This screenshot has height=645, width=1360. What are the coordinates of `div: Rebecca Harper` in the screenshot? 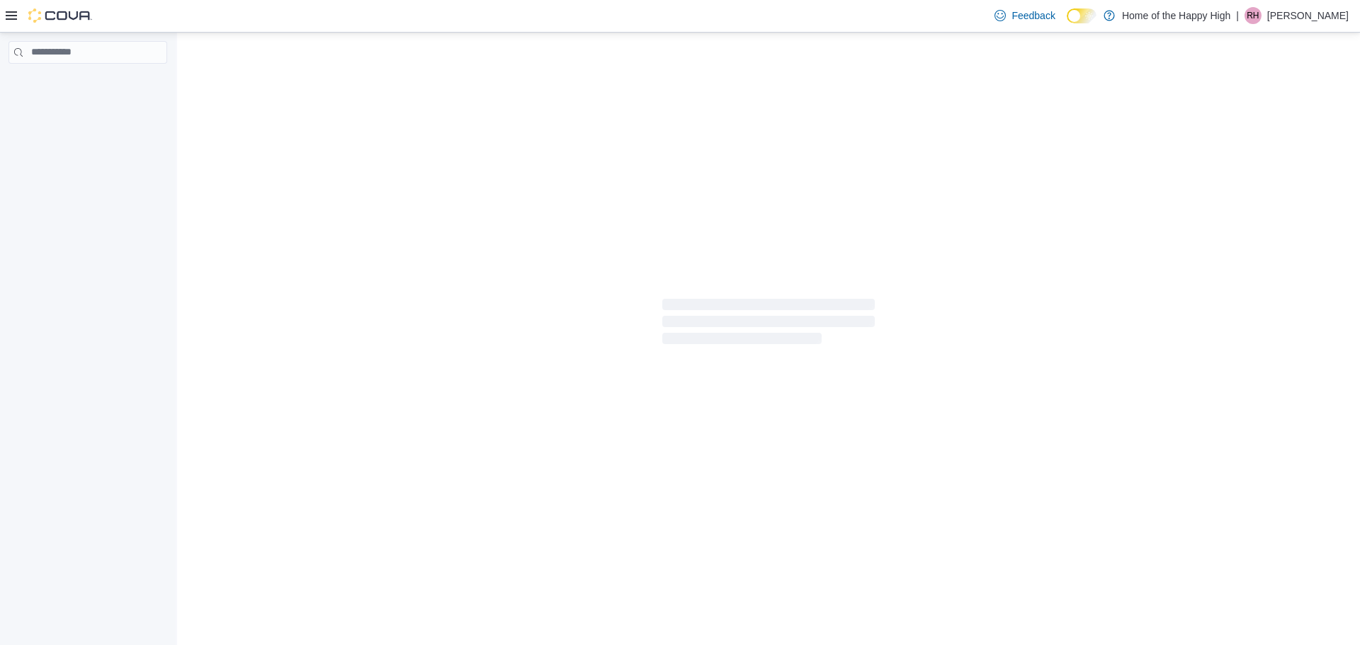 It's located at (1253, 16).